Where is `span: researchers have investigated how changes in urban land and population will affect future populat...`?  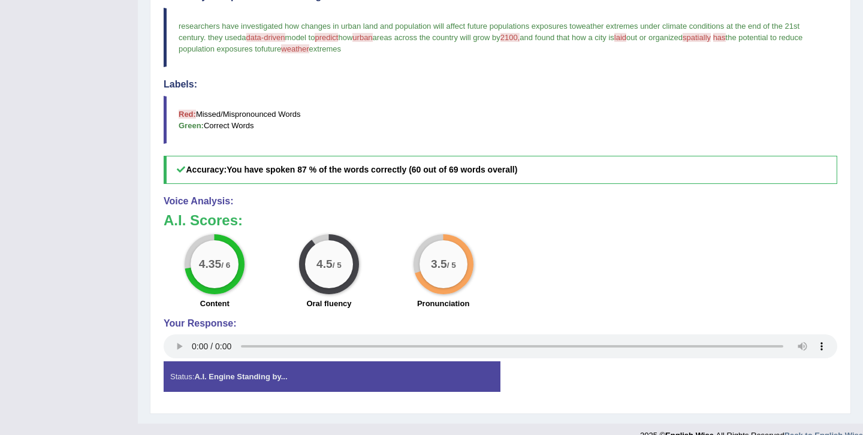
span: researchers have investigated how changes in urban land and population will affect future populat... is located at coordinates (377, 26).